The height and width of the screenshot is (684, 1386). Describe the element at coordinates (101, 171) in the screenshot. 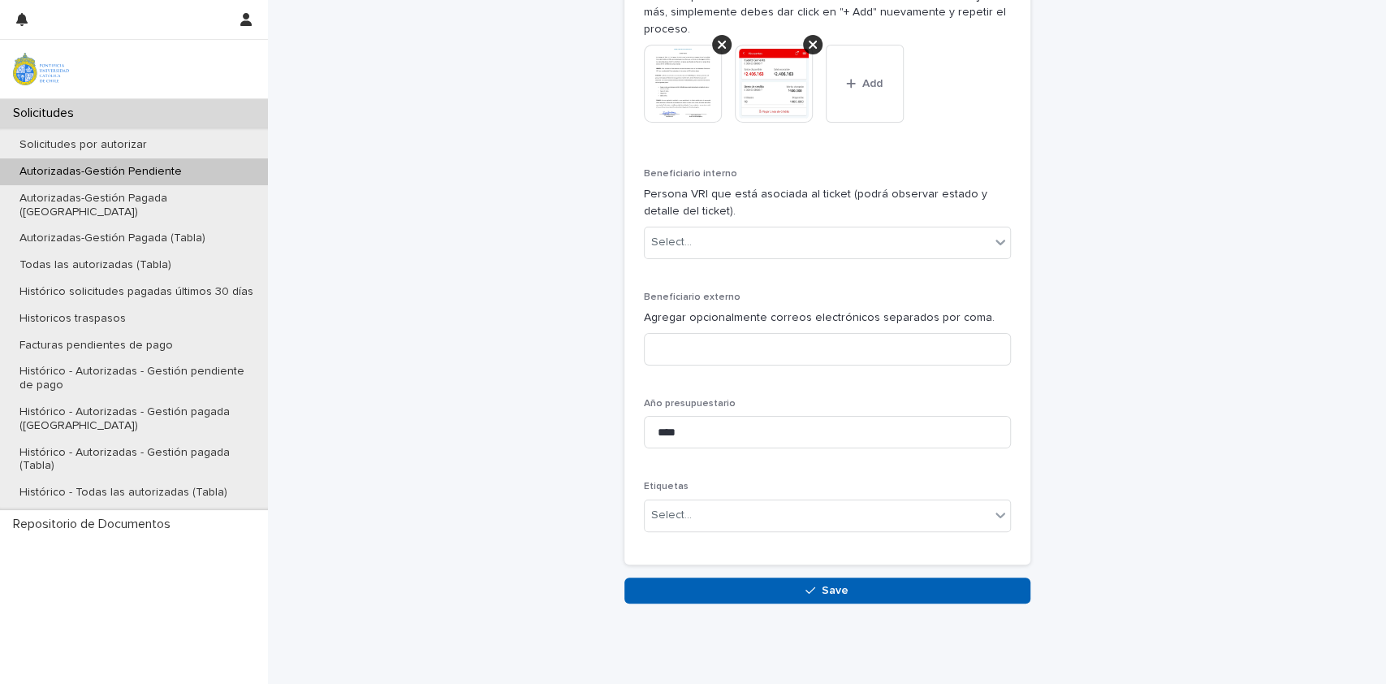

I see `p: Autorizadas-Gestión Pendiente` at that location.